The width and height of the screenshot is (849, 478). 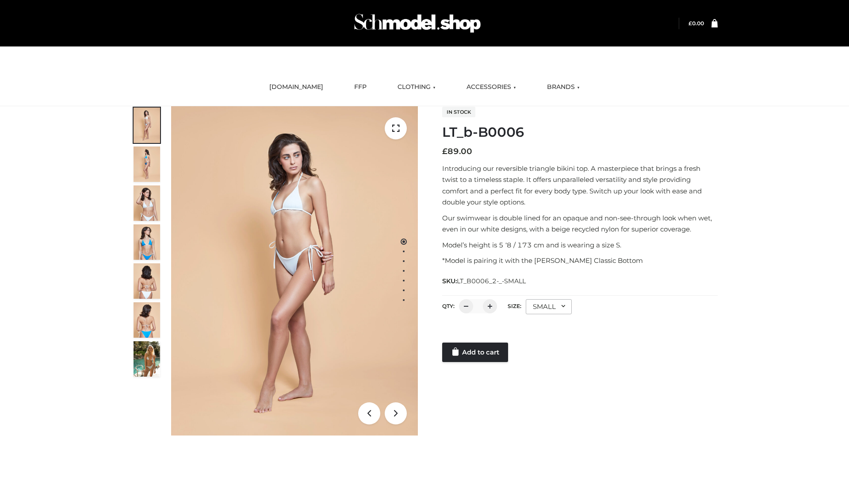 What do you see at coordinates (417, 87) in the screenshot?
I see `a: CLOTHING` at bounding box center [417, 87].